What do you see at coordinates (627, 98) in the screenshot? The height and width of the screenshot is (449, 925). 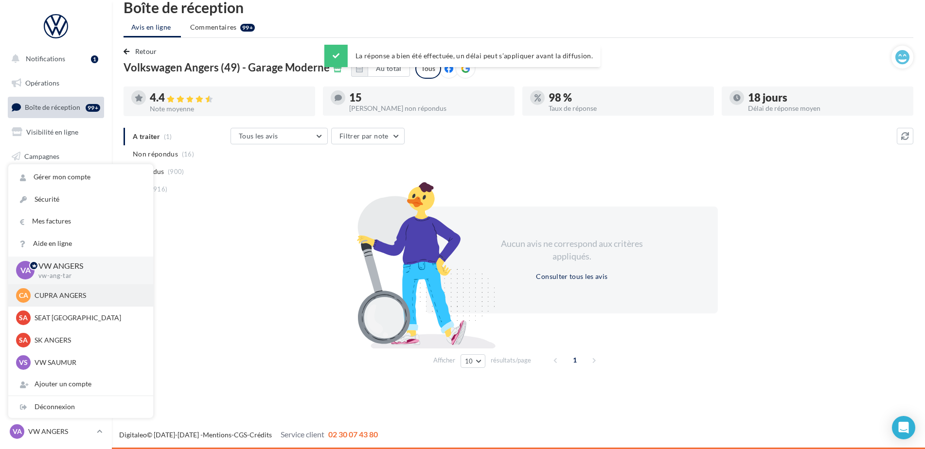 I see `div: 98 %` at bounding box center [627, 98].